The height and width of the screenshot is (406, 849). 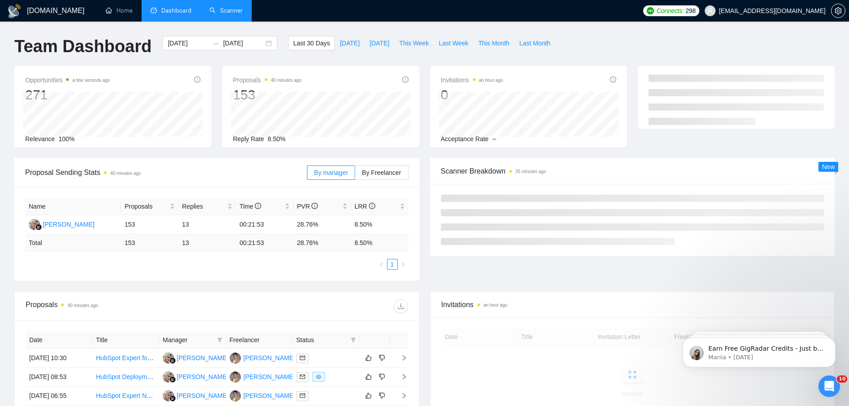 What do you see at coordinates (126, 396) in the screenshot?
I see `td: HubSpot Expert Needed for setting first CRM in our organization.` at bounding box center [126, 396].